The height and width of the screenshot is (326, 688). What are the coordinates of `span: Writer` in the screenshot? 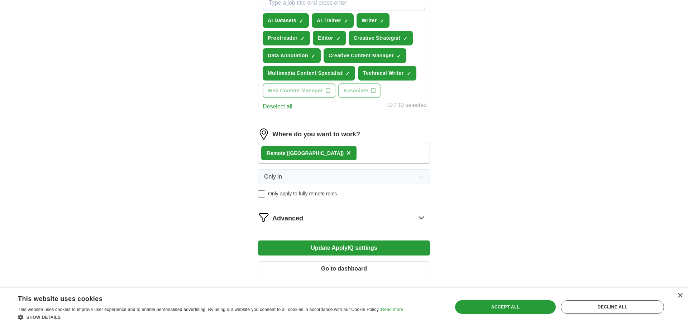 It's located at (369, 20).